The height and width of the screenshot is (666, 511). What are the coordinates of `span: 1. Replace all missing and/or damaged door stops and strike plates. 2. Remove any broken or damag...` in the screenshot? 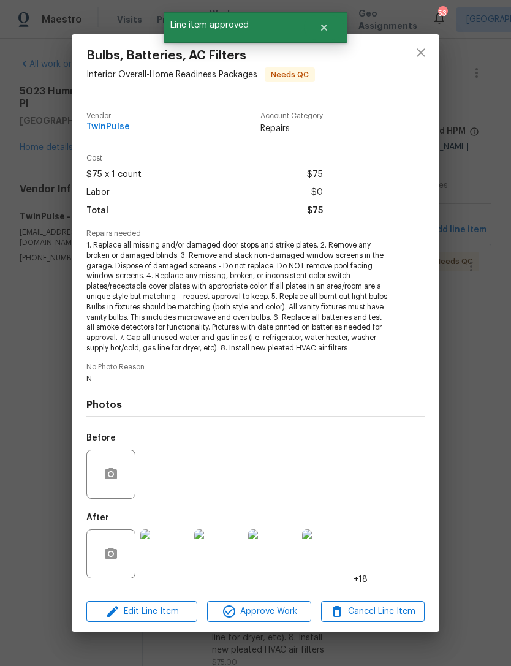 It's located at (238, 297).